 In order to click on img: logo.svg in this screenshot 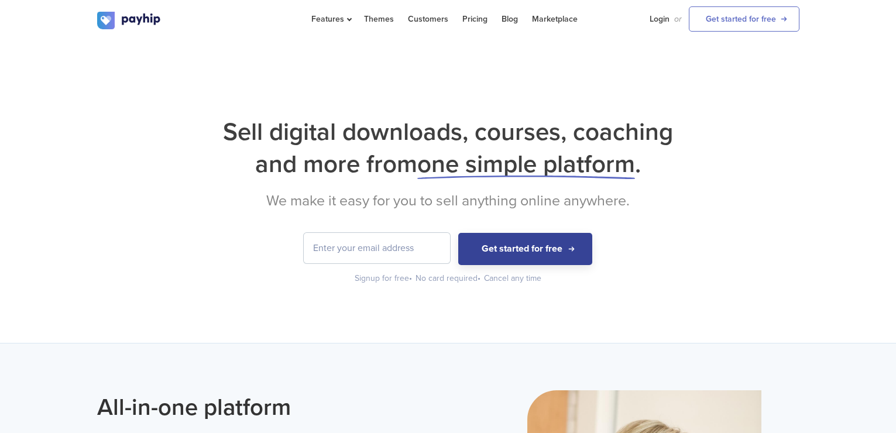, I will do `click(129, 20)`.